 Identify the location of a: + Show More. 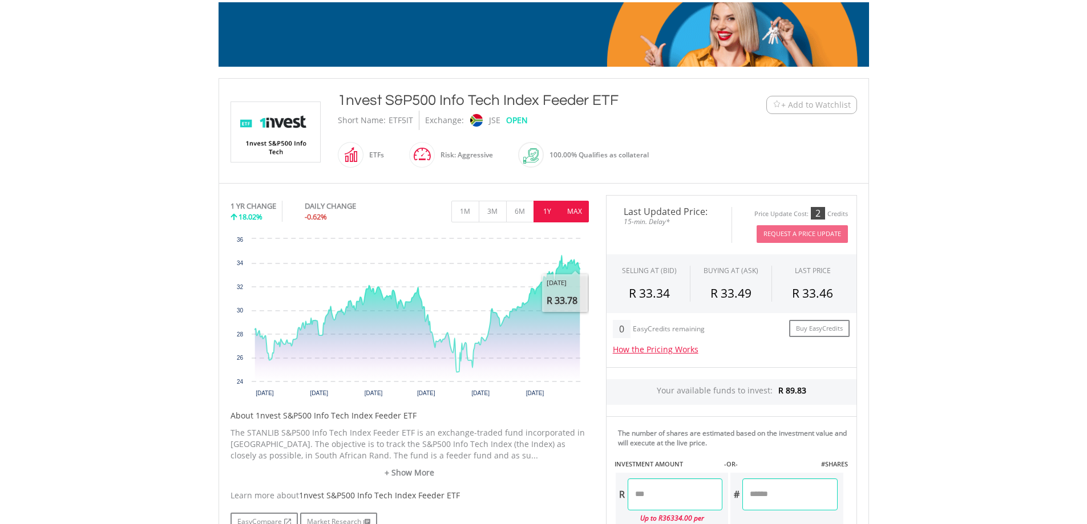
(410, 473).